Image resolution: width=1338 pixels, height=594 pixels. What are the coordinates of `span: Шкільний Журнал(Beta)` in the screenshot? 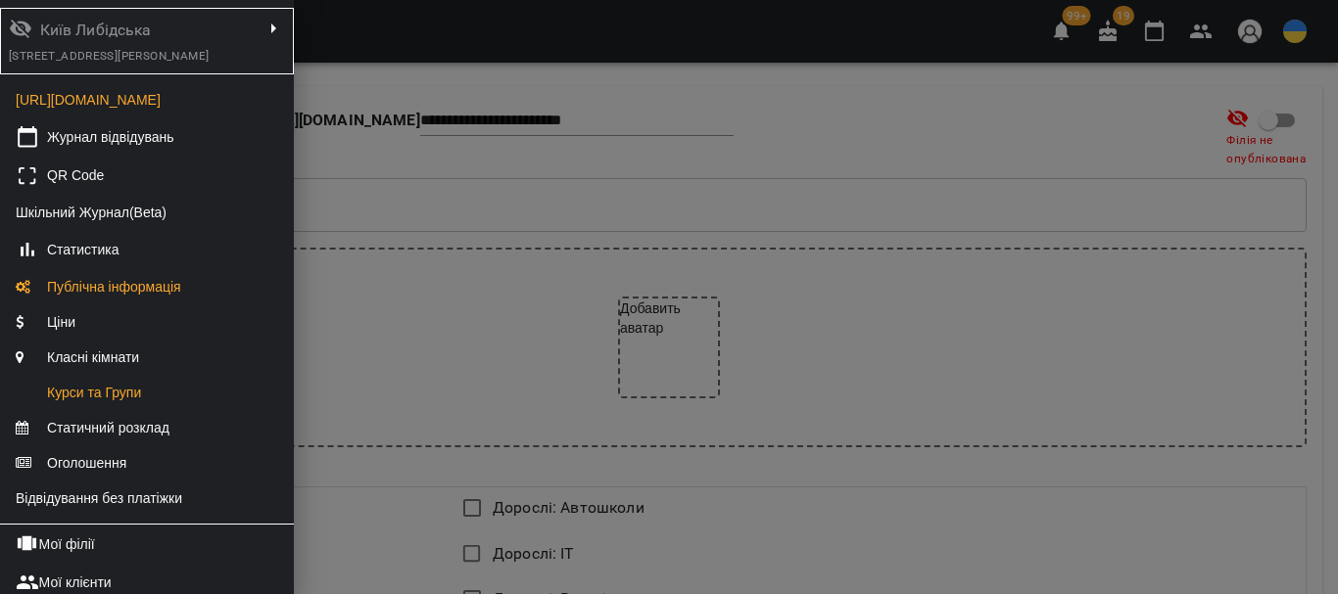 It's located at (91, 213).